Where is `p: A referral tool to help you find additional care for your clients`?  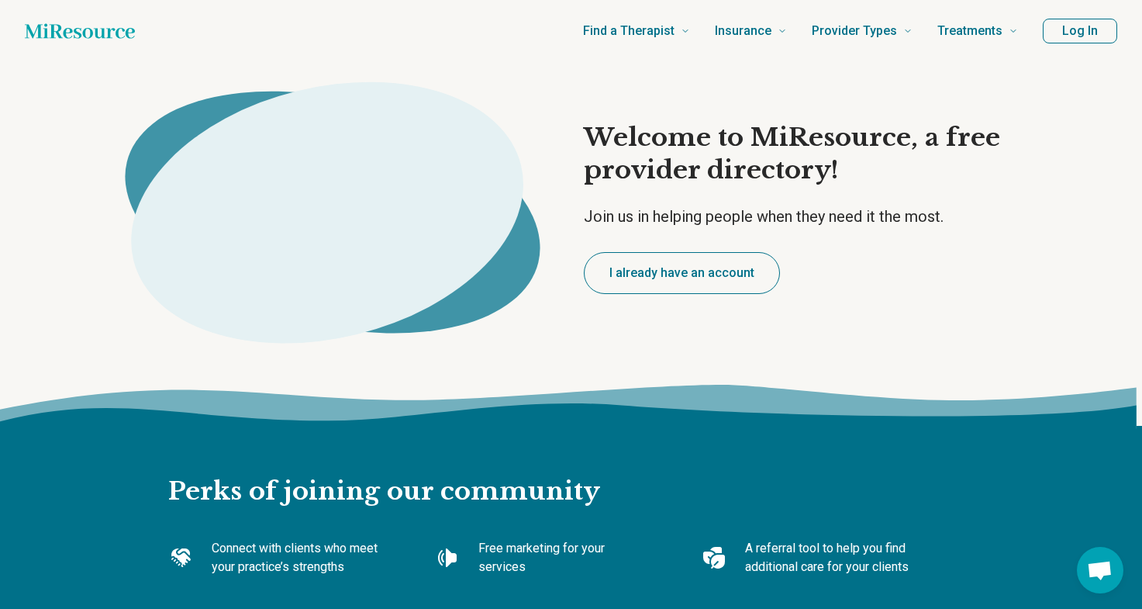 p: A referral tool to help you find additional care for your clients is located at coordinates (832, 557).